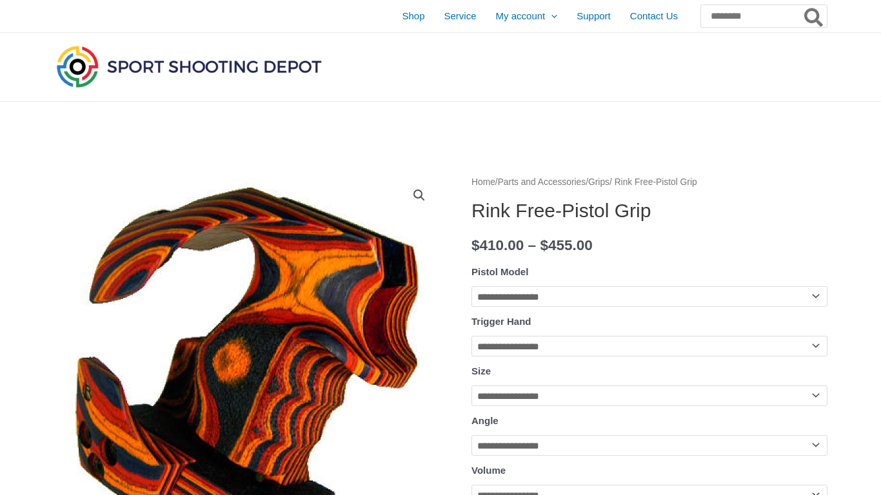 This screenshot has width=881, height=495. What do you see at coordinates (488, 470) in the screenshot?
I see `label: Volume` at bounding box center [488, 470].